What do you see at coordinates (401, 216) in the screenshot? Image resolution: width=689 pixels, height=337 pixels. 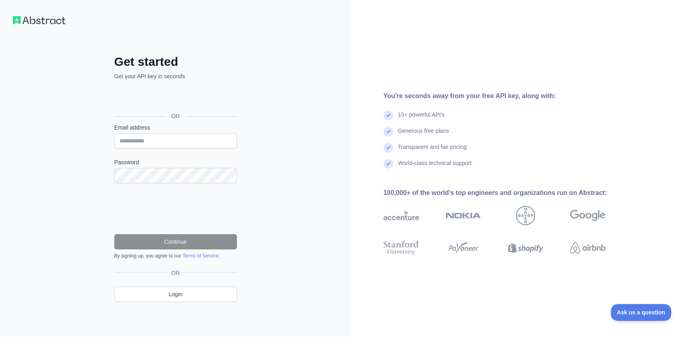 I see `img: accenture` at bounding box center [401, 216].